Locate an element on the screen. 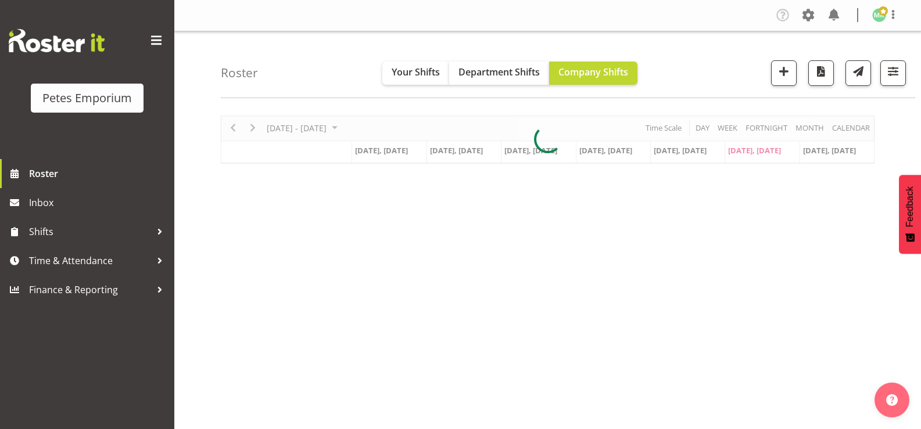 This screenshot has width=921, height=429. span: Feedback is located at coordinates (910, 207).